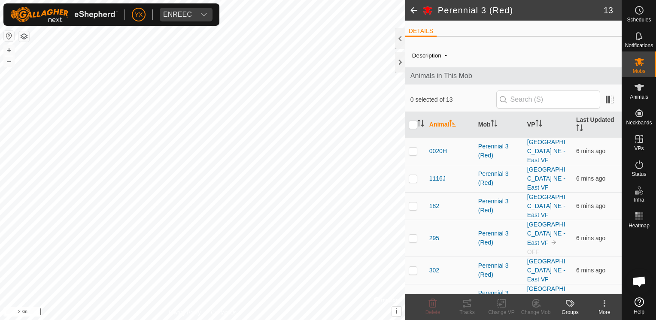 The image size is (656, 320). What do you see at coordinates (500, 125) in the screenshot?
I see `th: Mob` at bounding box center [500, 125].